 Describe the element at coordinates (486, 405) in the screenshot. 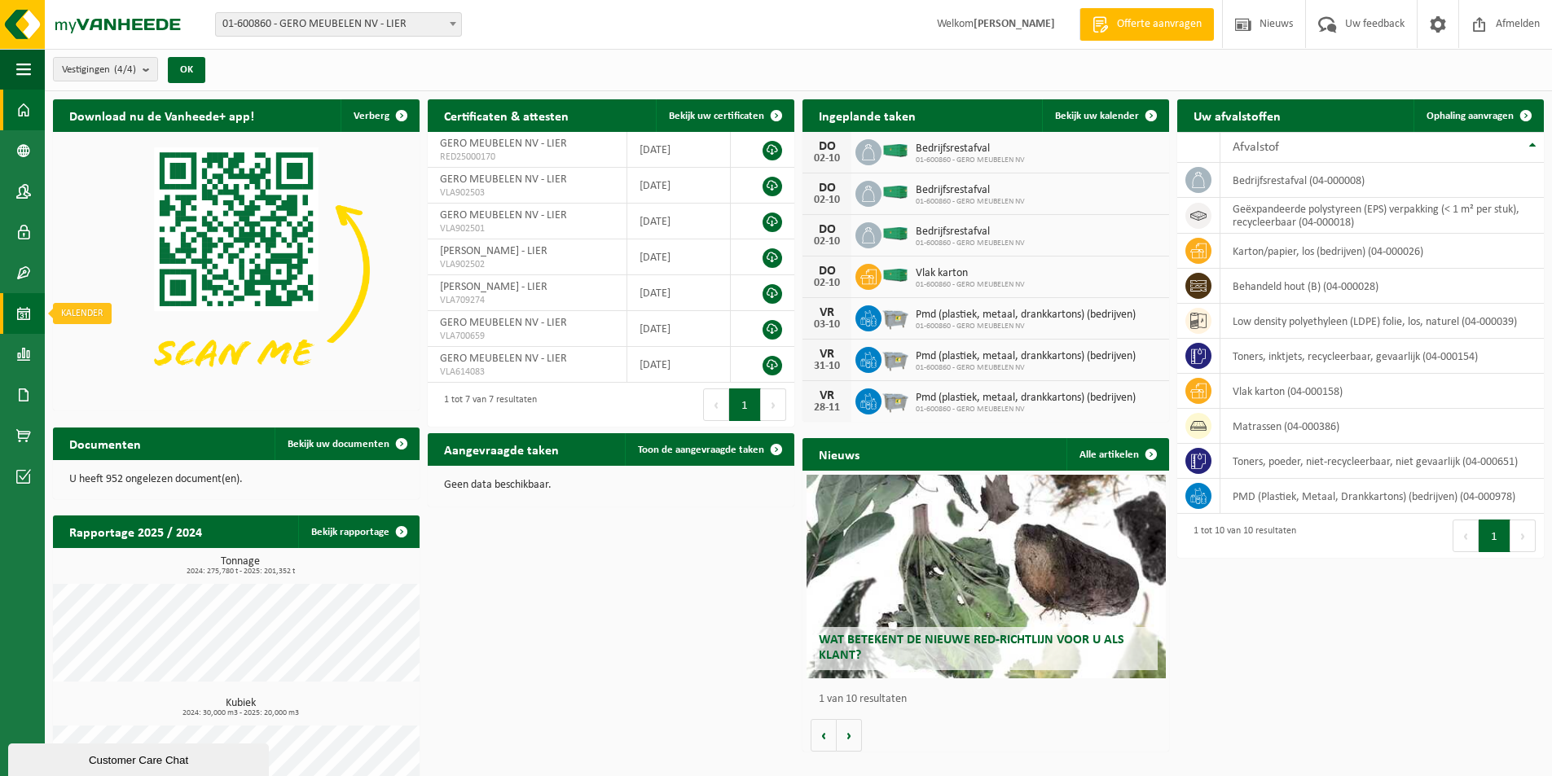

I see `div: 1 tot 7 van 7 resultaten` at that location.